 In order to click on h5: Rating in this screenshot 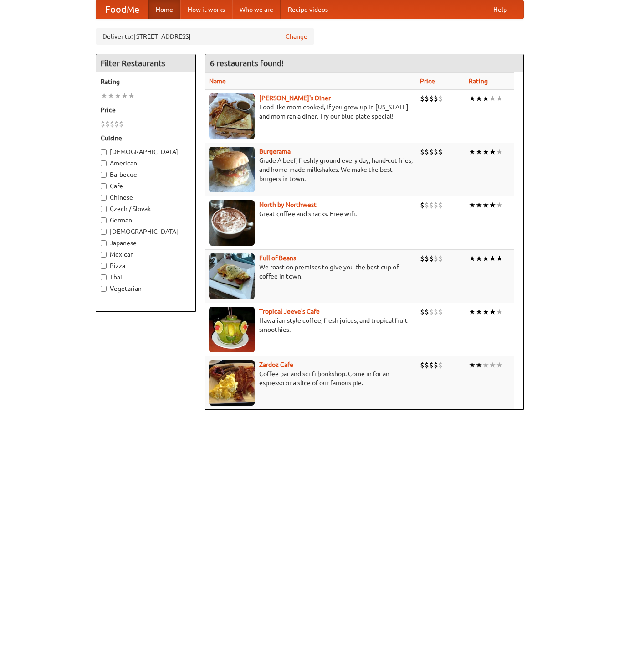, I will do `click(146, 82)`.